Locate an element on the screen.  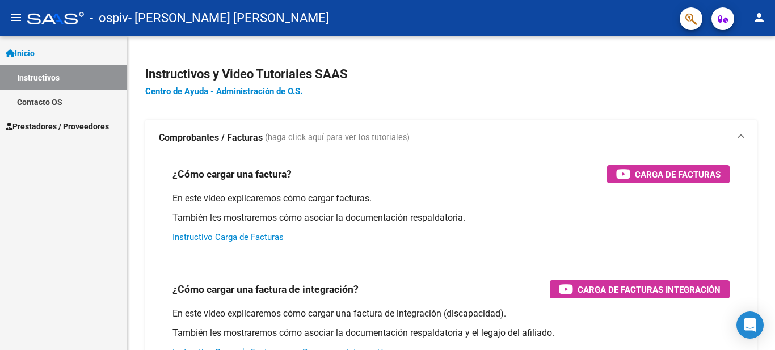
span: Carga de Facturas is located at coordinates (677, 174).